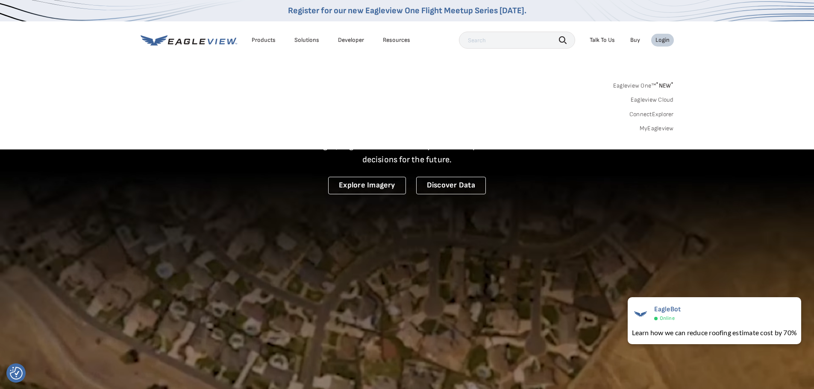  I want to click on span: EagleBot, so click(667, 309).